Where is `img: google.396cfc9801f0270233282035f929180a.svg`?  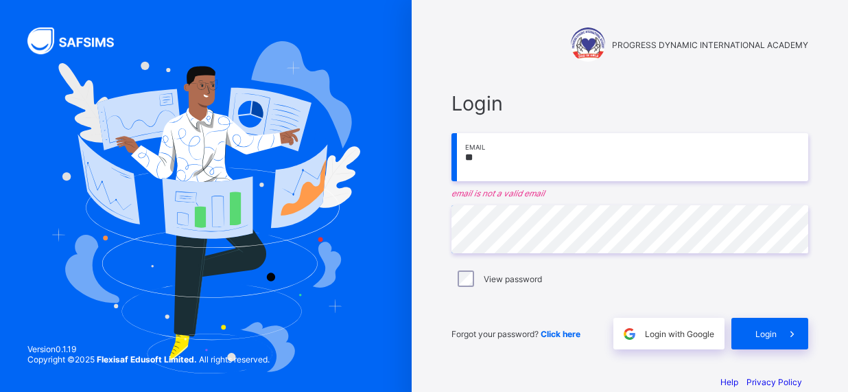 img: google.396cfc9801f0270233282035f929180a.svg is located at coordinates (629, 334).